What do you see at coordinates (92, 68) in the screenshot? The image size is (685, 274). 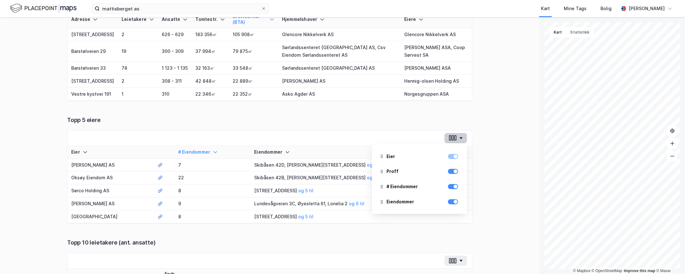 I see `td: Barstølveien 33` at bounding box center [92, 68].